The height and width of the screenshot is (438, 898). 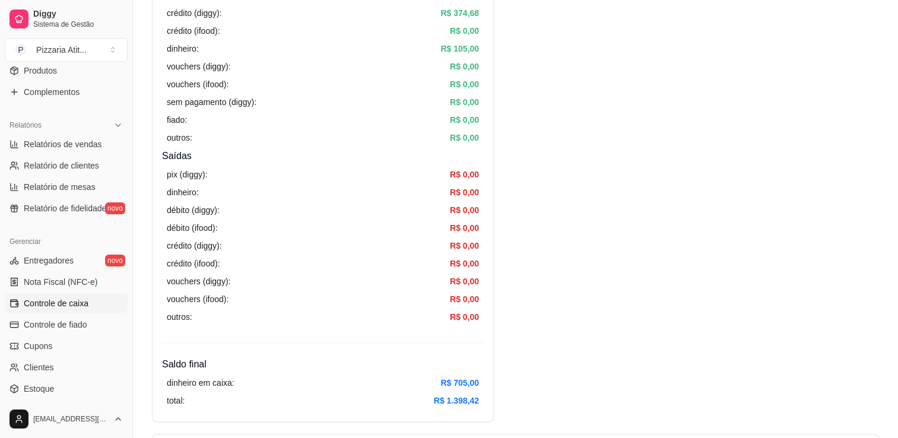 I want to click on a: Controle de caixa, so click(x=66, y=303).